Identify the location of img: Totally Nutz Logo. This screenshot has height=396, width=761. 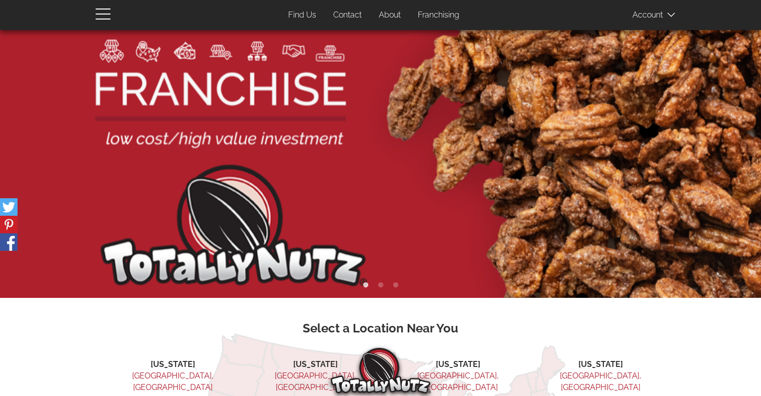
(381, 370).